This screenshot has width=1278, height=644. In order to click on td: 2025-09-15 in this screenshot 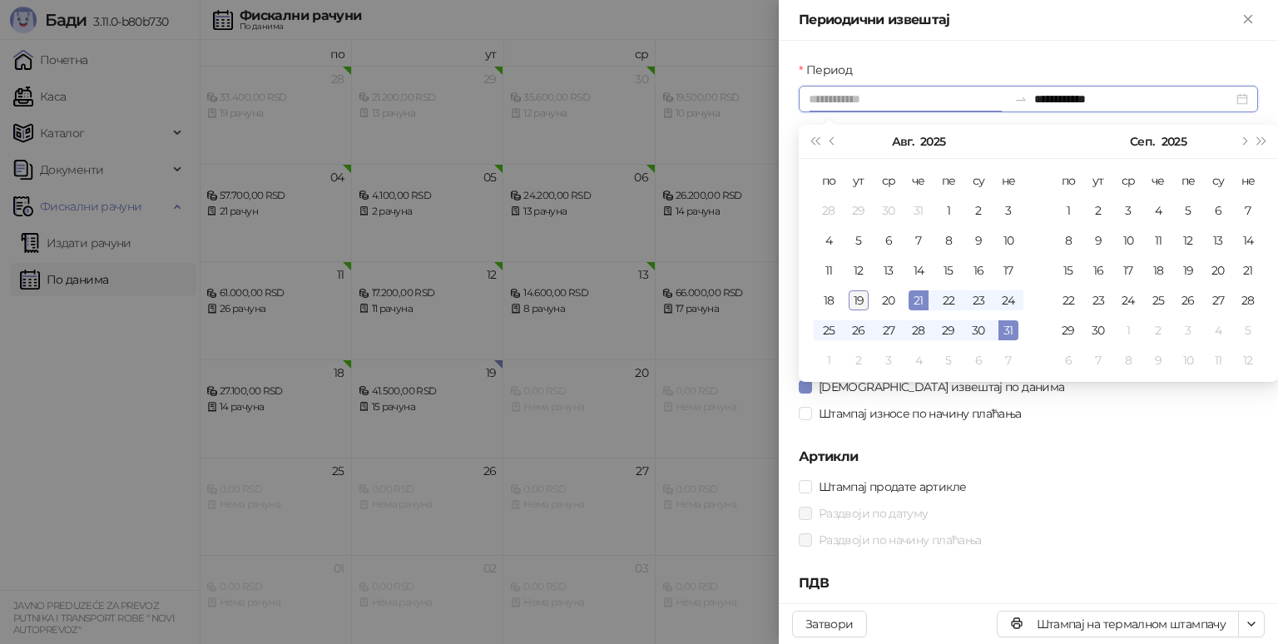, I will do `click(1069, 270)`.